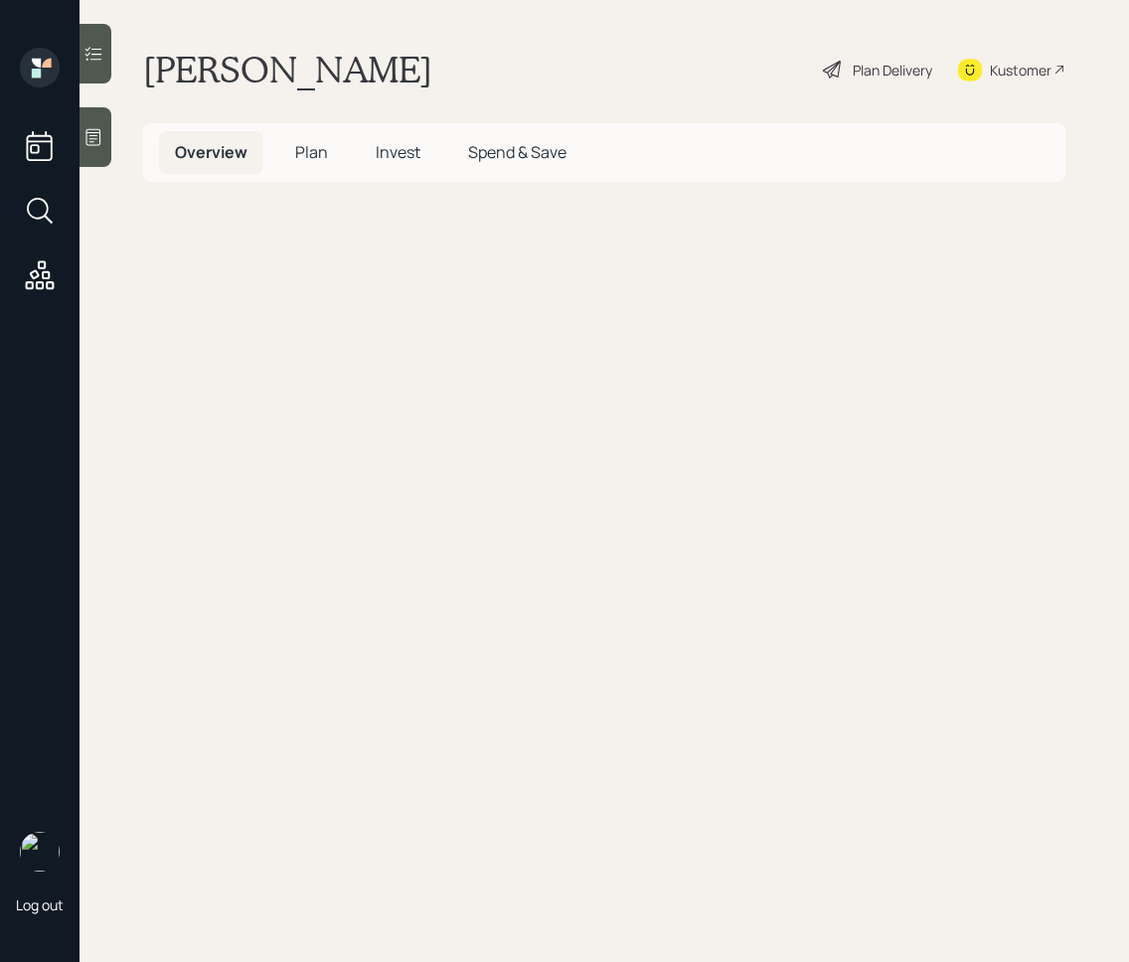 Image resolution: width=1129 pixels, height=962 pixels. I want to click on div: Log out, so click(40, 905).